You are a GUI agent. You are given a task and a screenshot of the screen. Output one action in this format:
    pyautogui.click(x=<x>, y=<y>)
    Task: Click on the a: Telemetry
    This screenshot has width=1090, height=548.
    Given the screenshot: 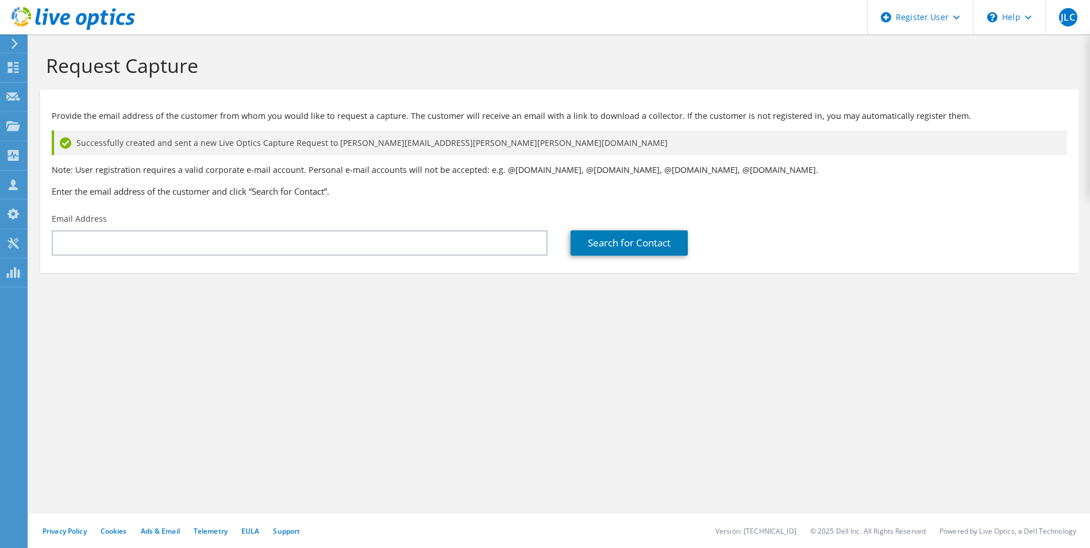 What is the action you would take?
    pyautogui.click(x=210, y=531)
    